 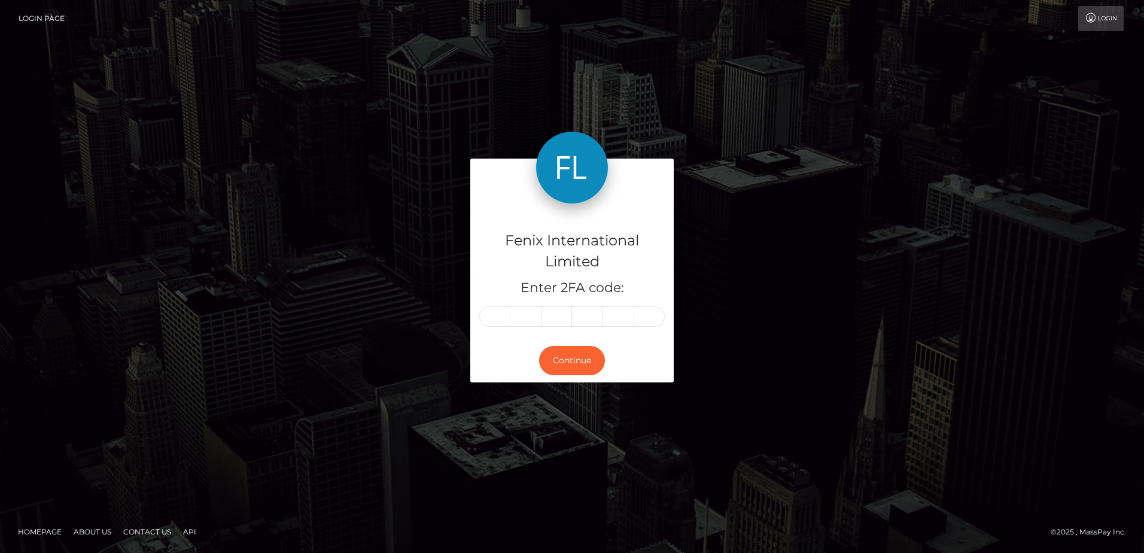 What do you see at coordinates (147, 531) in the screenshot?
I see `a: Contact Us` at bounding box center [147, 531].